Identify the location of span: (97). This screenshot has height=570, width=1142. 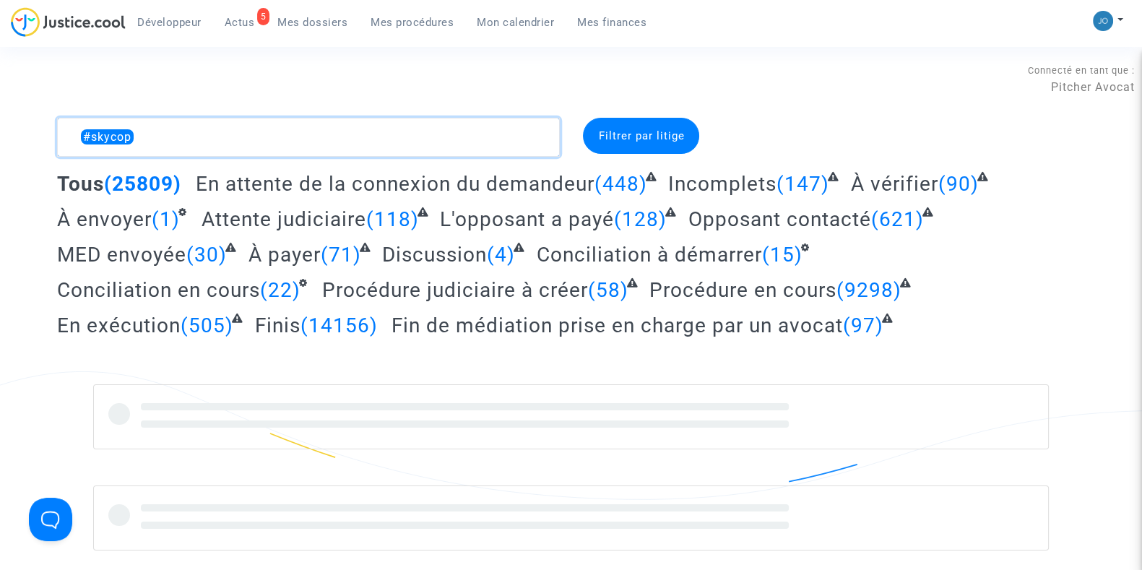
(863, 325).